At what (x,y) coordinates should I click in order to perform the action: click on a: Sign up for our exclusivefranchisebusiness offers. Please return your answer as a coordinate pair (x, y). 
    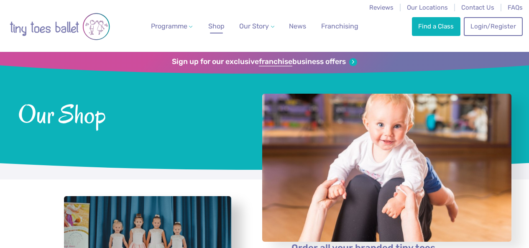
    Looking at the image, I should click on (264, 62).